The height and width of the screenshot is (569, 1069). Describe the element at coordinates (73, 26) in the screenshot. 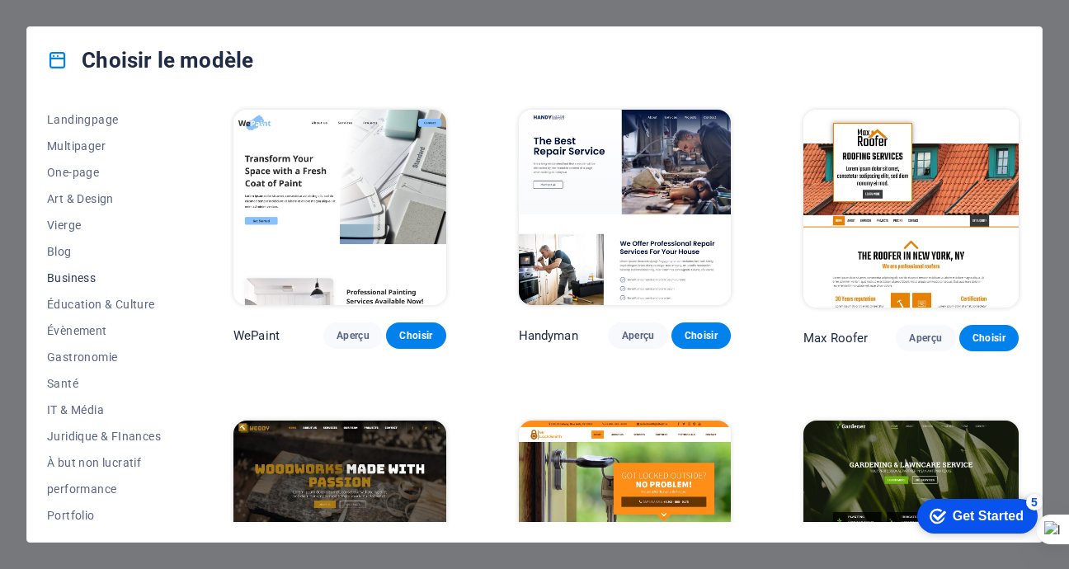

I see `div: Get Started 5 items remaining, 0% complete` at that location.